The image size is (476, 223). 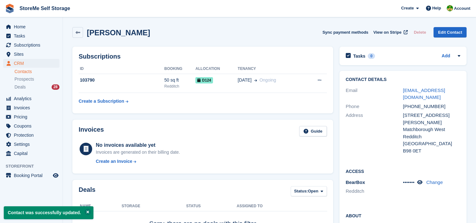 I want to click on div: 103790, so click(x=122, y=80).